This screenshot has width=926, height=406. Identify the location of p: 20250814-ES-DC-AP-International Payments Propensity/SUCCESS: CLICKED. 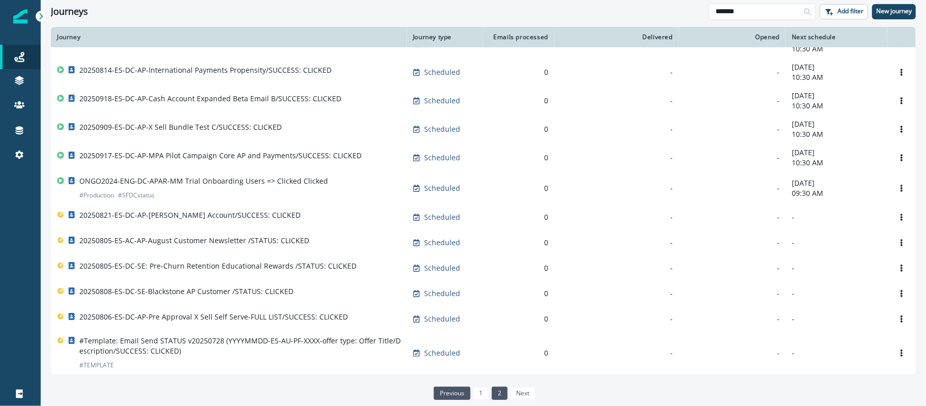
(206, 70).